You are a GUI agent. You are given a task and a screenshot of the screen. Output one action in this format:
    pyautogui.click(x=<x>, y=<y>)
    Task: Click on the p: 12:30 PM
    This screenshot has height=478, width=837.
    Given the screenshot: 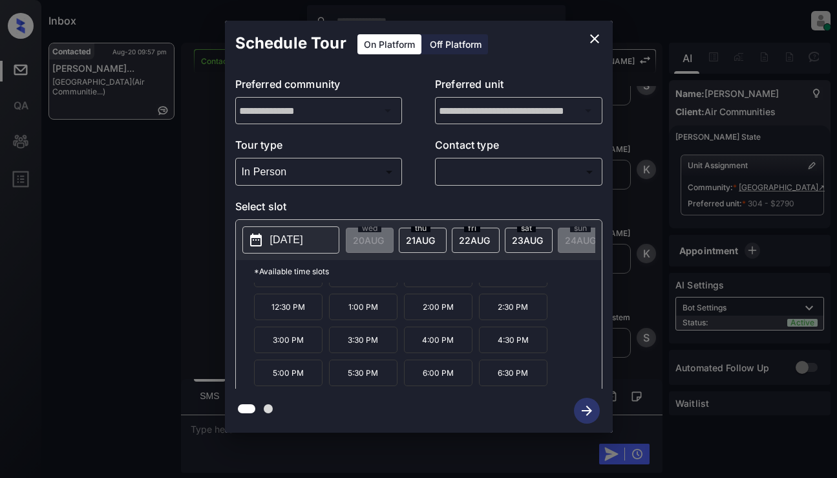 What is the action you would take?
    pyautogui.click(x=288, y=306)
    